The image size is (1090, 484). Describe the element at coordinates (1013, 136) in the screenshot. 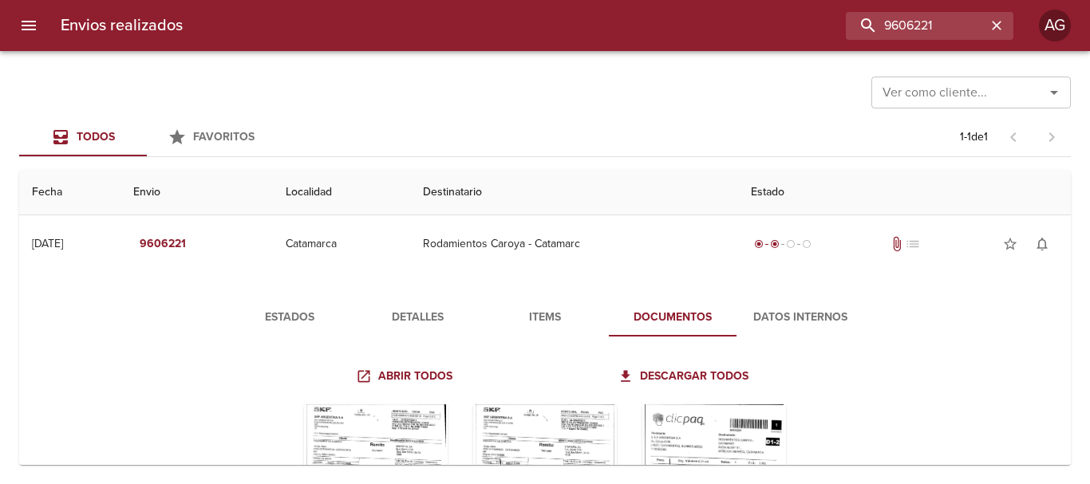

I see `span: Pagina anterior` at that location.